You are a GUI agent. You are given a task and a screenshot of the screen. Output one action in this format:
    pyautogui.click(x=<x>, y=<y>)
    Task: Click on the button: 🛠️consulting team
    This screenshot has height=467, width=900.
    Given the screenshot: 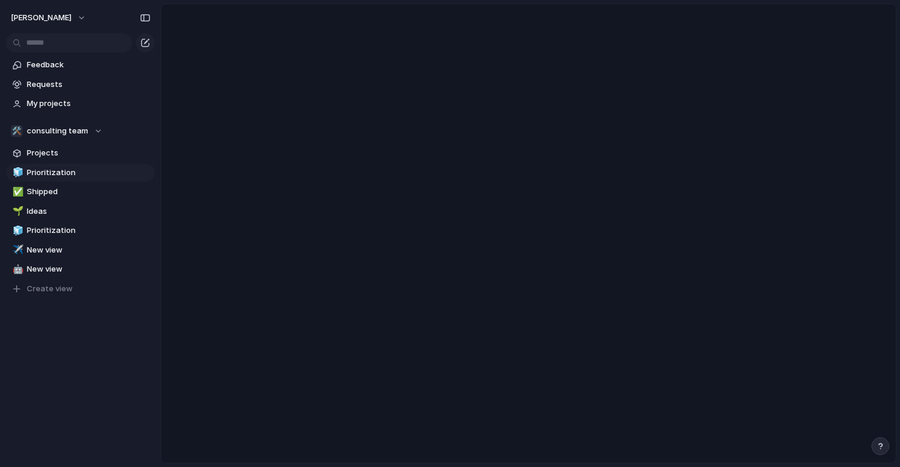 What is the action you would take?
    pyautogui.click(x=80, y=131)
    